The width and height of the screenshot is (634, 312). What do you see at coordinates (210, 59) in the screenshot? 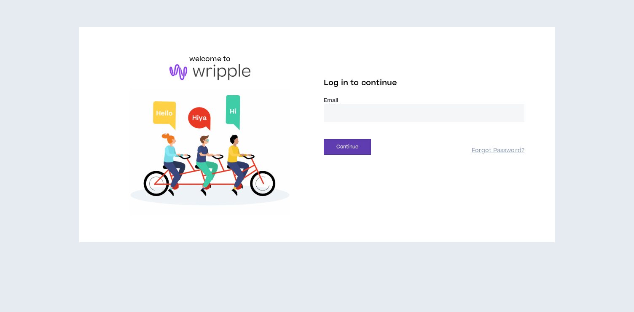
I see `h6: welcome to` at bounding box center [210, 59].